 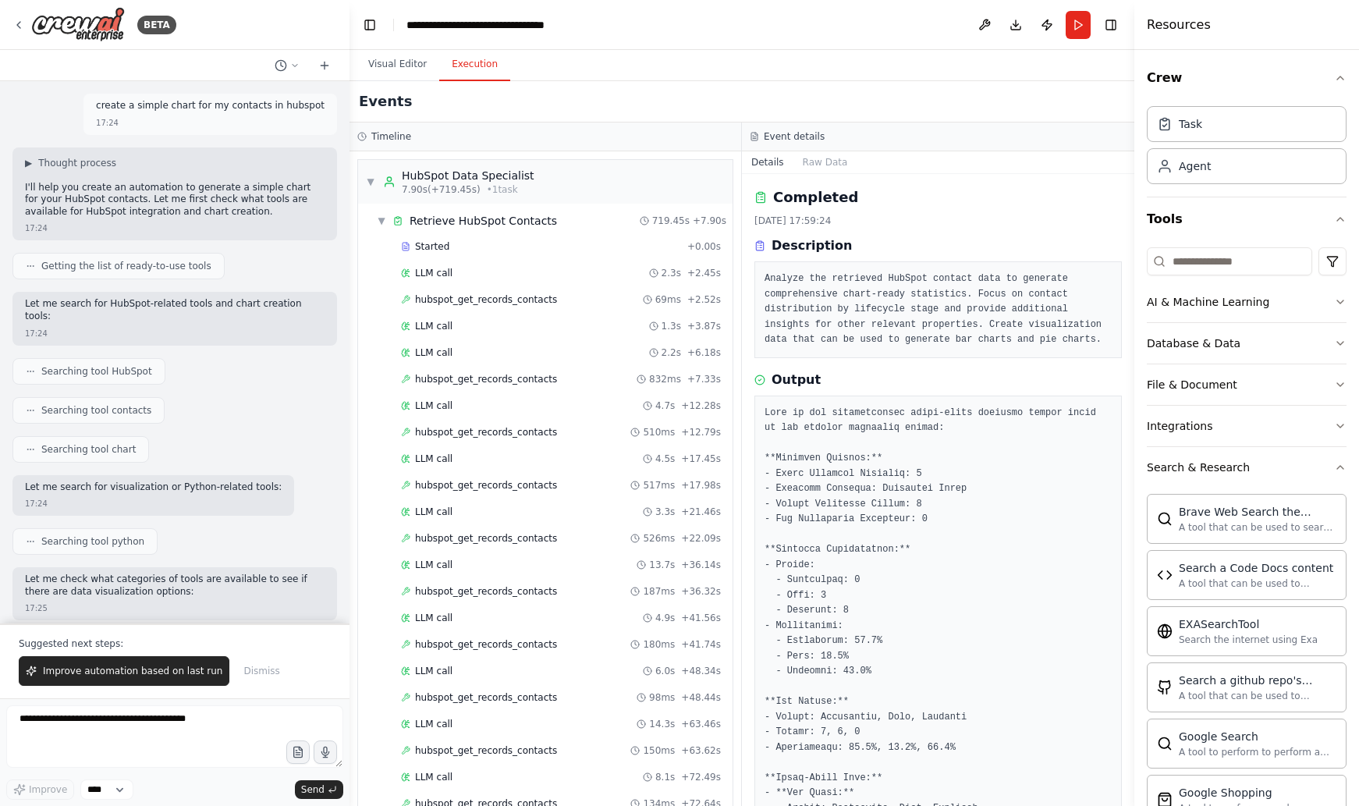 I want to click on button: Start a new chat, so click(x=324, y=66).